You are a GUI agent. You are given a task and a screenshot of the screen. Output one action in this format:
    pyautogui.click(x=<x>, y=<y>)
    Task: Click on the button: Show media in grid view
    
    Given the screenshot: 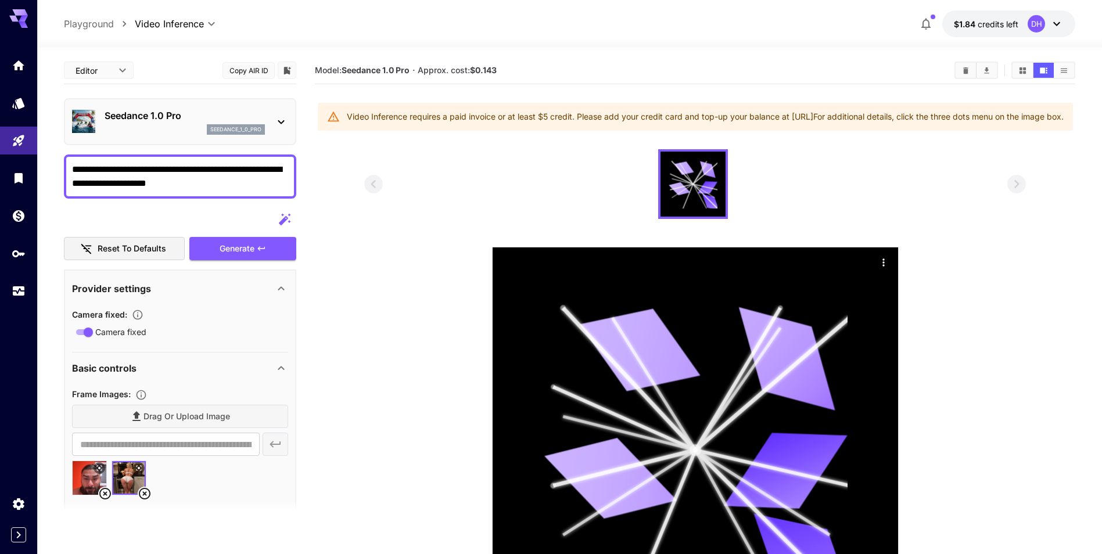 What is the action you would take?
    pyautogui.click(x=1022, y=70)
    